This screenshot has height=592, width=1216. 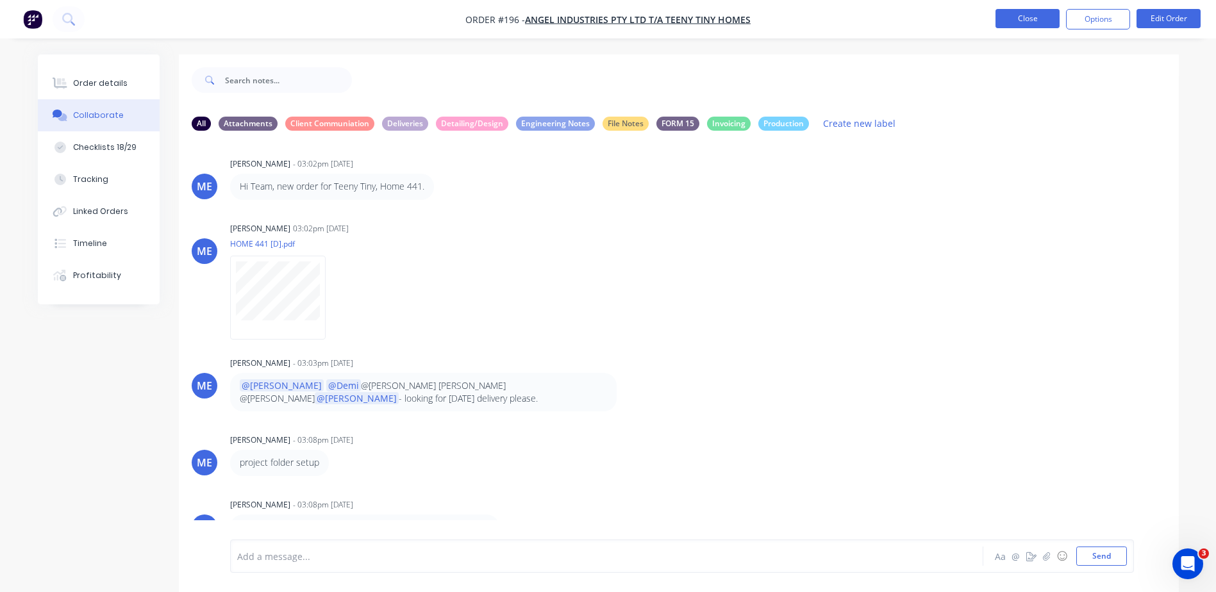 What do you see at coordinates (248, 124) in the screenshot?
I see `div: Attachments` at bounding box center [248, 124].